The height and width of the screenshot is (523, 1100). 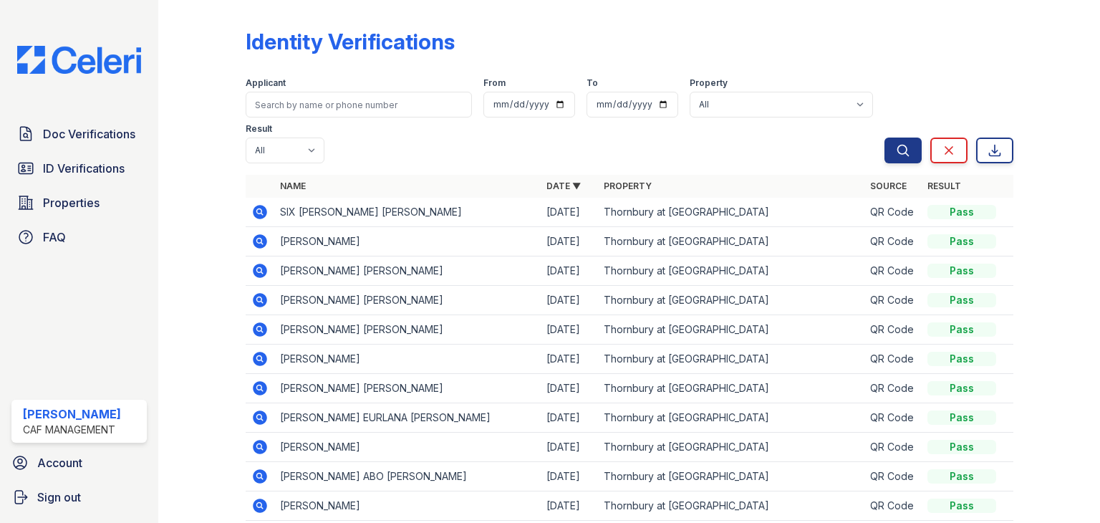 What do you see at coordinates (266, 83) in the screenshot?
I see `label: Applicant` at bounding box center [266, 83].